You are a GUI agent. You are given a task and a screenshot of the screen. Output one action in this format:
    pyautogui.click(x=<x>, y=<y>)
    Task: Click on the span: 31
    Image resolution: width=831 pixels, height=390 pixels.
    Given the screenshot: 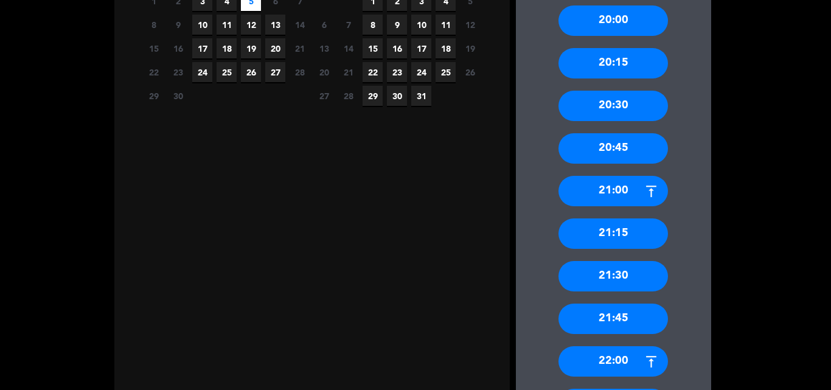 What is the action you would take?
    pyautogui.click(x=421, y=95)
    